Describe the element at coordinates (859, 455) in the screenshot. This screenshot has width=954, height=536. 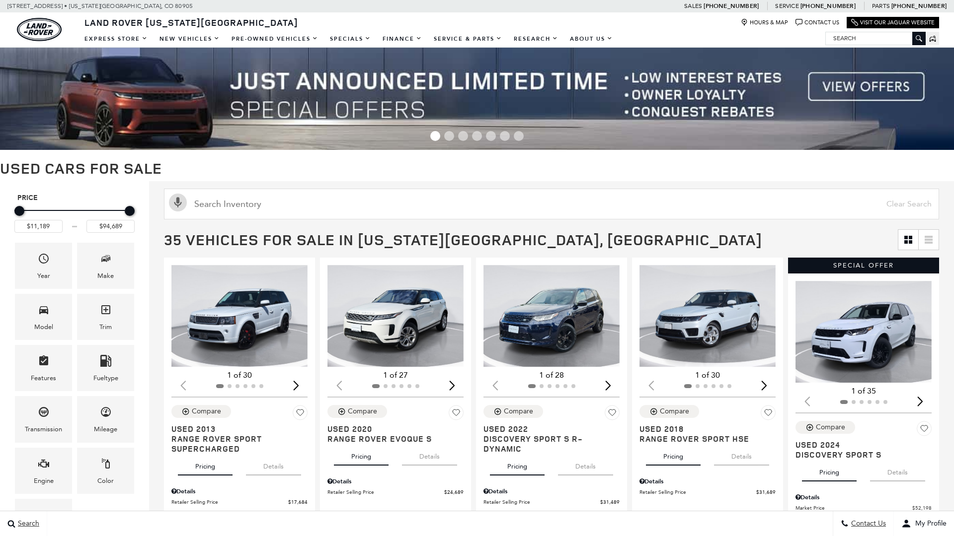
I see `span: Discovery Sport S` at that location.